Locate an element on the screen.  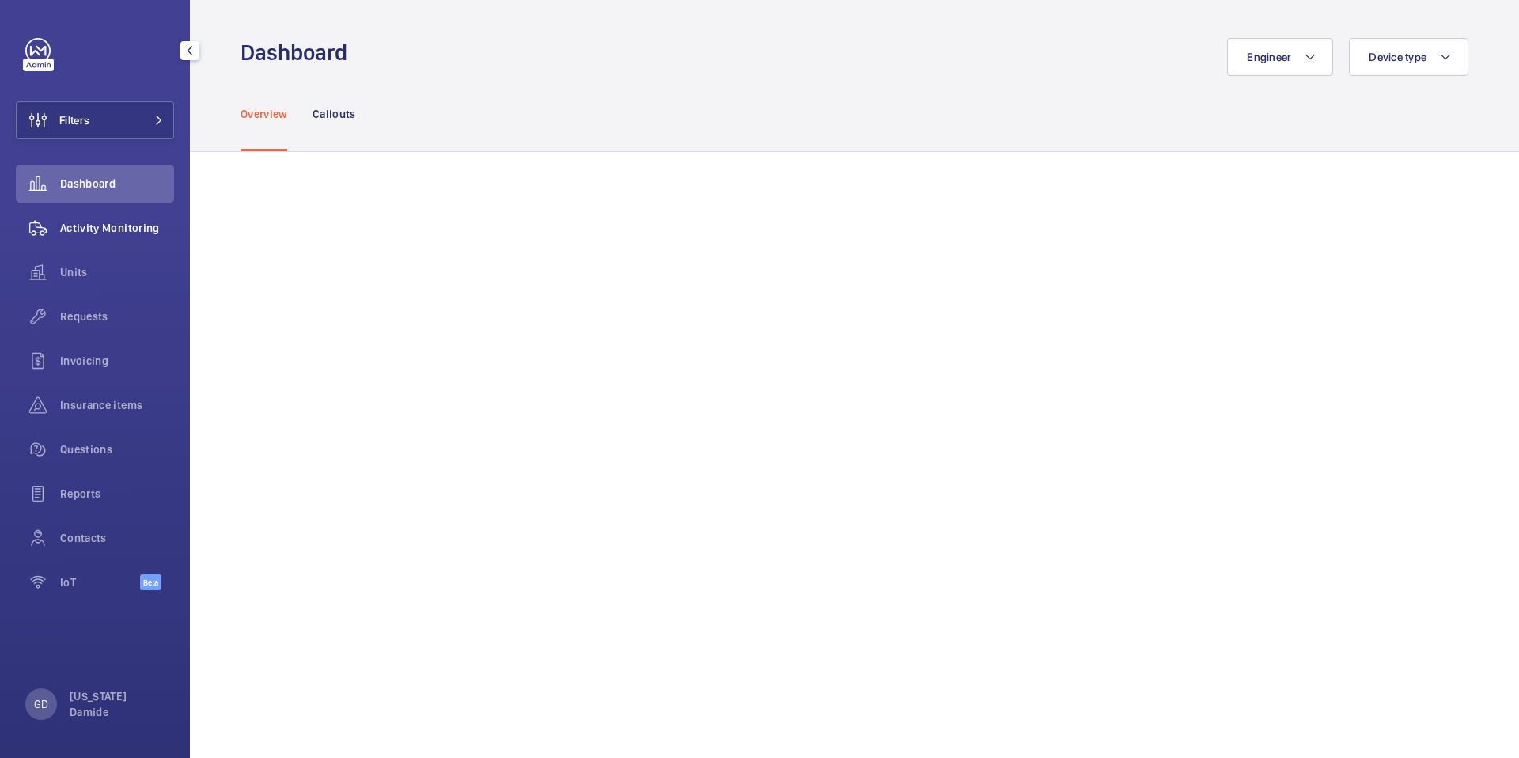
button: Filters is located at coordinates (95, 120).